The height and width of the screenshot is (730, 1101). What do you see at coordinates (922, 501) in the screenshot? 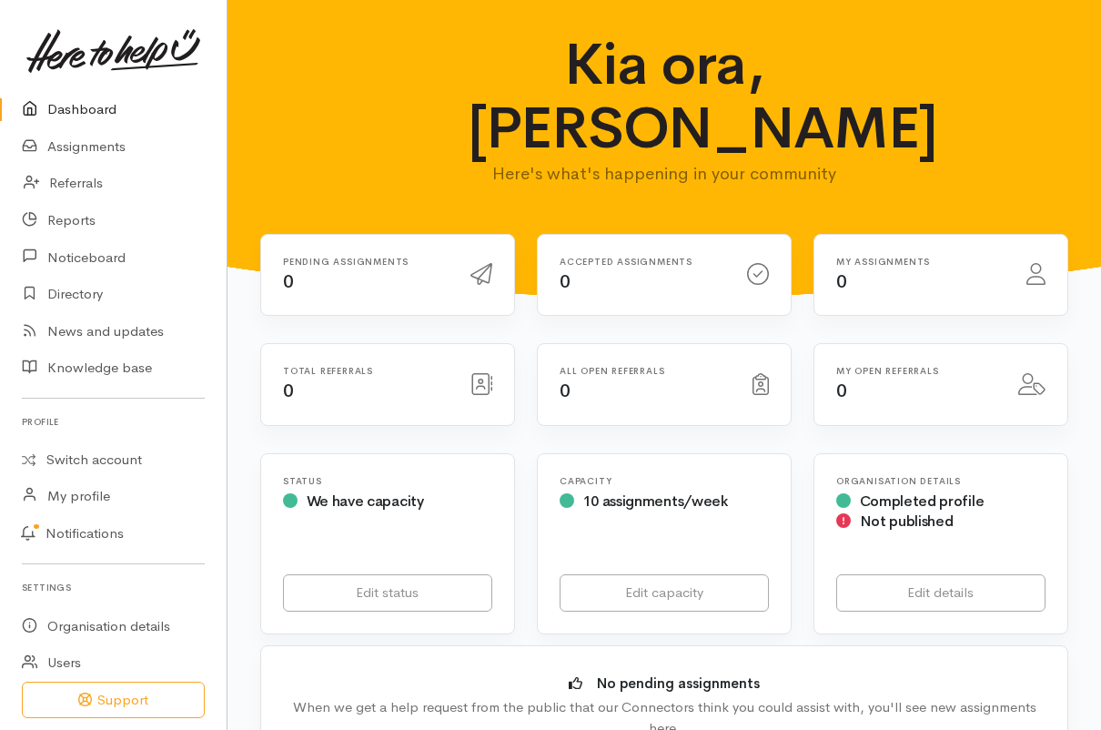
I see `span: Completed profile` at bounding box center [922, 501].